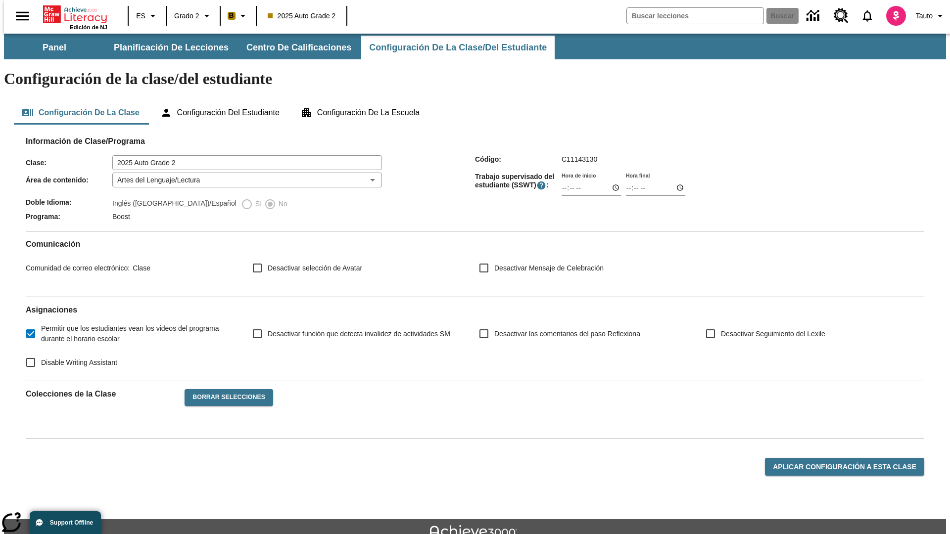 The image size is (950, 534). Describe the element at coordinates (171, 48) in the screenshot. I see `span: Planificación de lecciones` at that location.